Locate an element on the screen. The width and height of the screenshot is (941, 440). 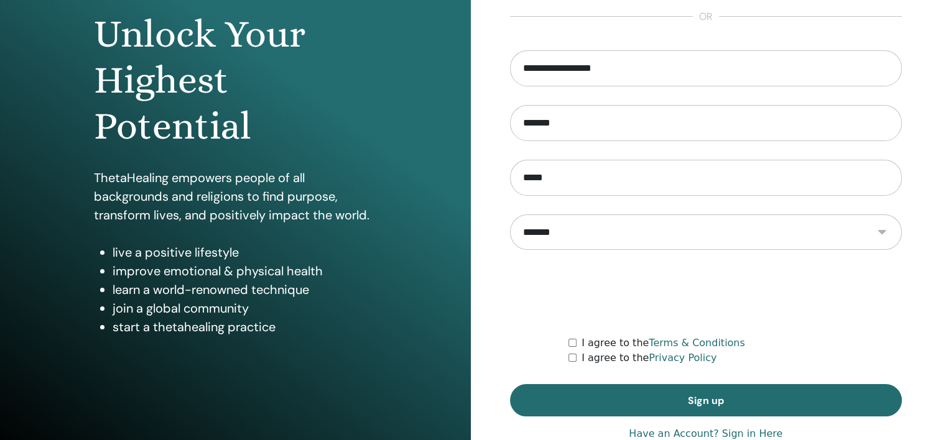
button: Sign up is located at coordinates (706, 401).